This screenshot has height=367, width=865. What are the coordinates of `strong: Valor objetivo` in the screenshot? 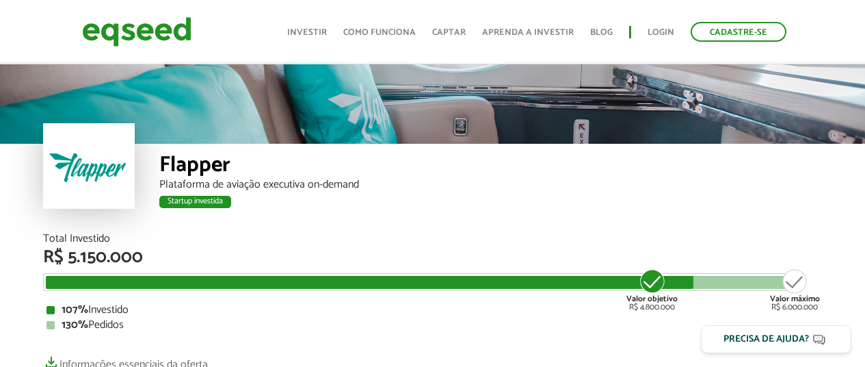 It's located at (652, 298).